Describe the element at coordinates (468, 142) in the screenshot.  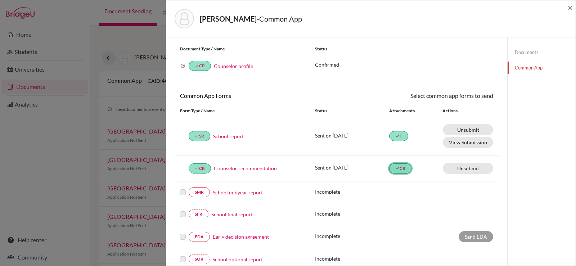
I see `button: View Submission` at that location.